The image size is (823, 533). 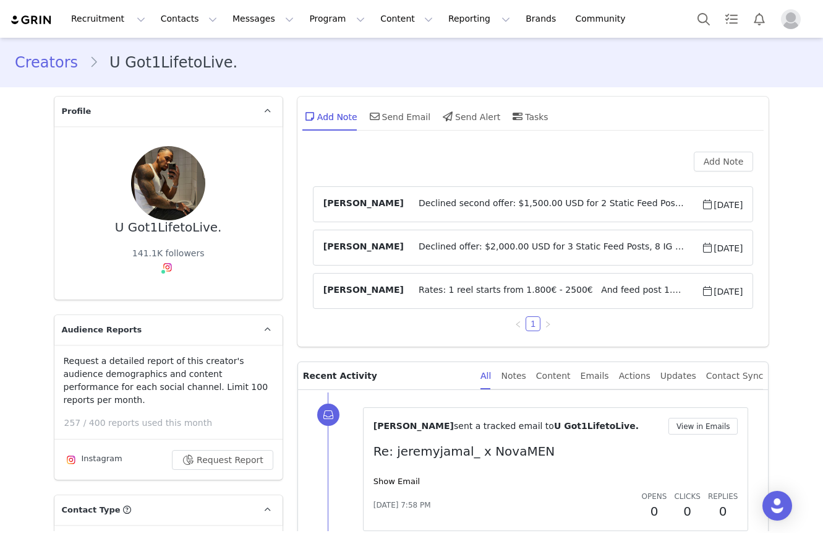 I want to click on div: 1 story set 3 Frames 800€, so click(x=173, y=68).